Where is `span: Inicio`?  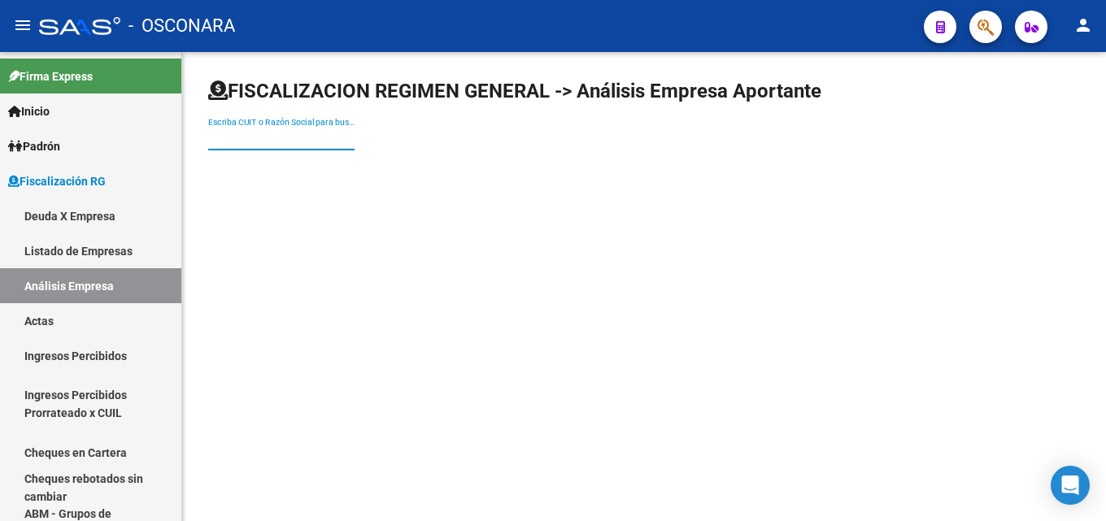
span: Inicio is located at coordinates (28, 111).